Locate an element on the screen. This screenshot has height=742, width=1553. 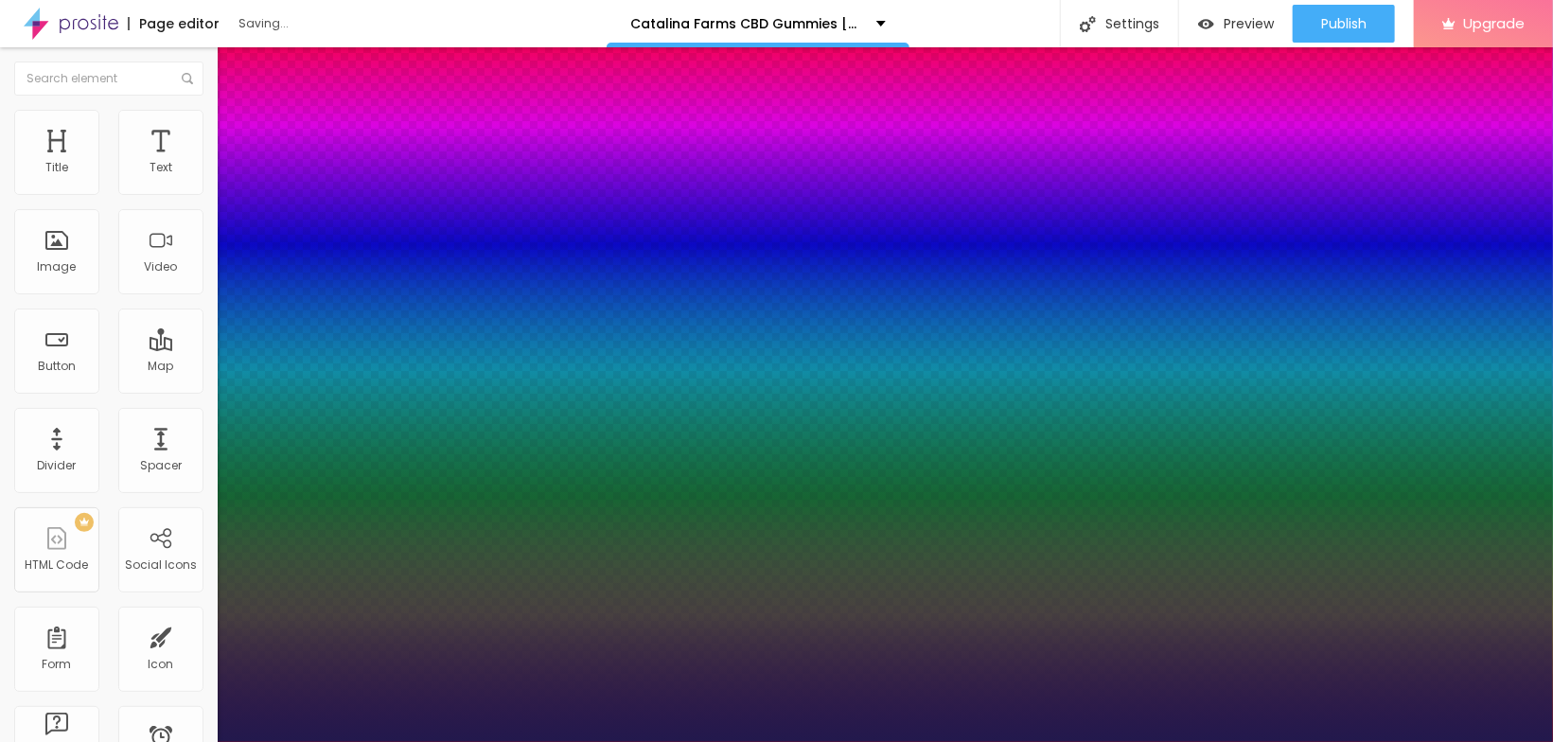
img: view-1.svg is located at coordinates (1206, 24).